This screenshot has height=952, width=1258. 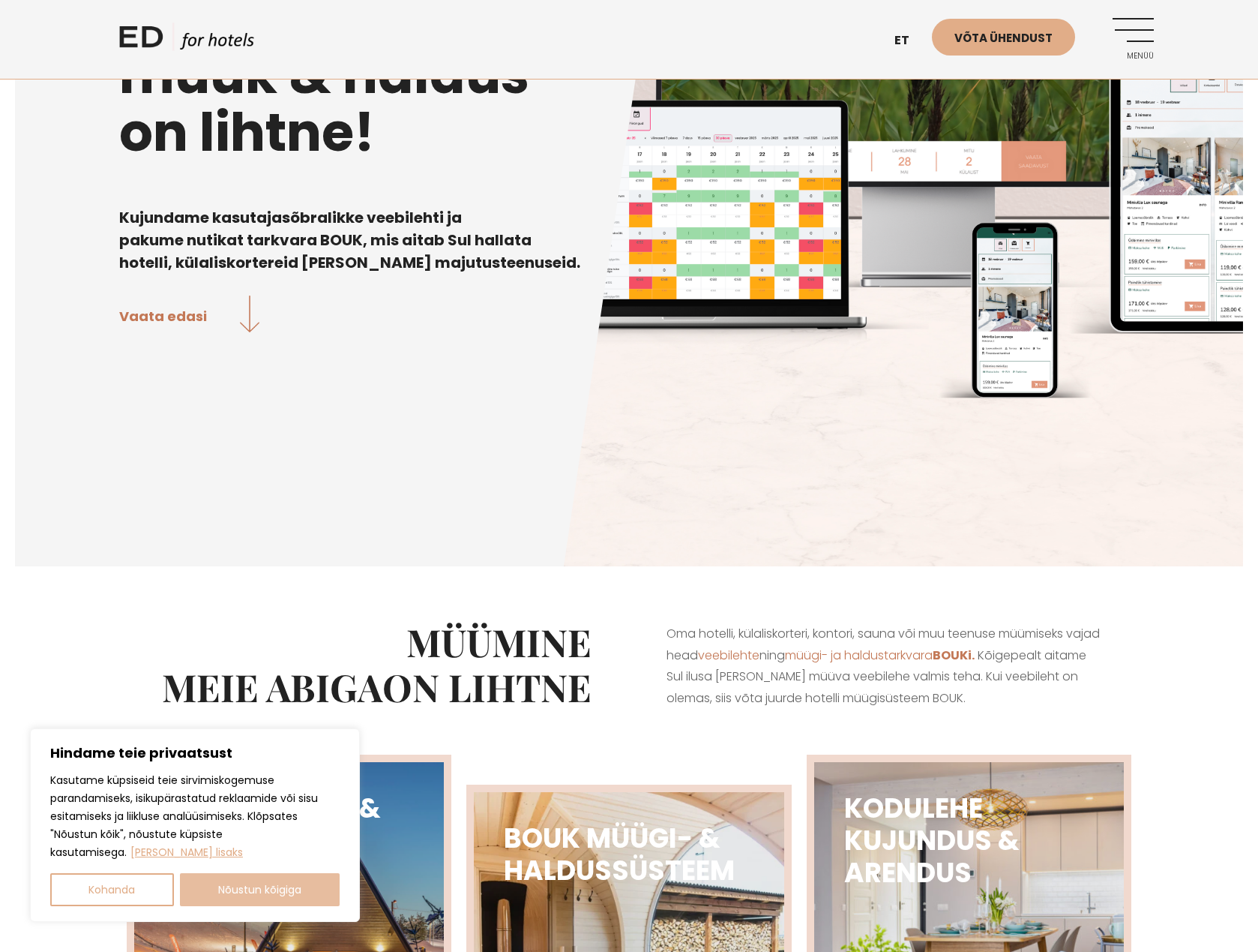 What do you see at coordinates (953, 655) in the screenshot?
I see `strong: BOUKi.` at bounding box center [953, 655].